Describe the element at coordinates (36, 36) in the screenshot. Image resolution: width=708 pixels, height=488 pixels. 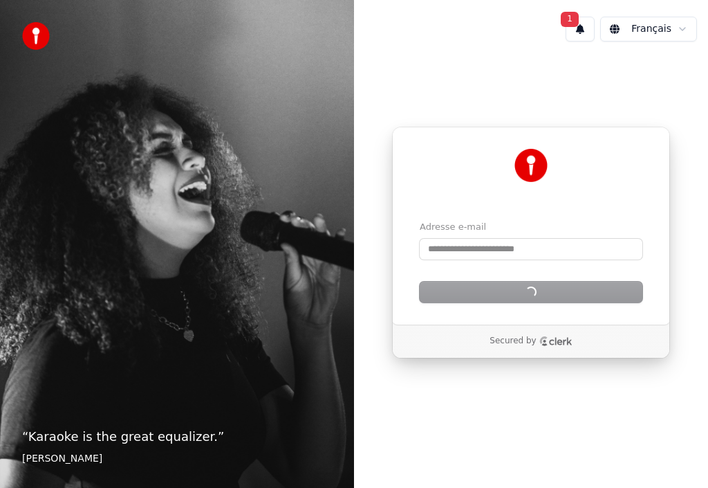
I see `img: youka` at that location.